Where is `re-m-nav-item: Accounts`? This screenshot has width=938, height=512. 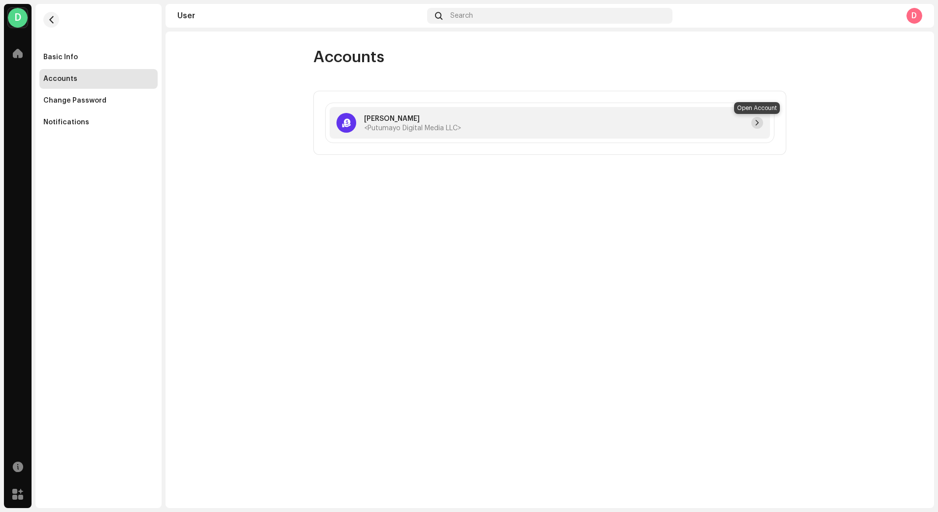 re-m-nav-item: Accounts is located at coordinates (99, 79).